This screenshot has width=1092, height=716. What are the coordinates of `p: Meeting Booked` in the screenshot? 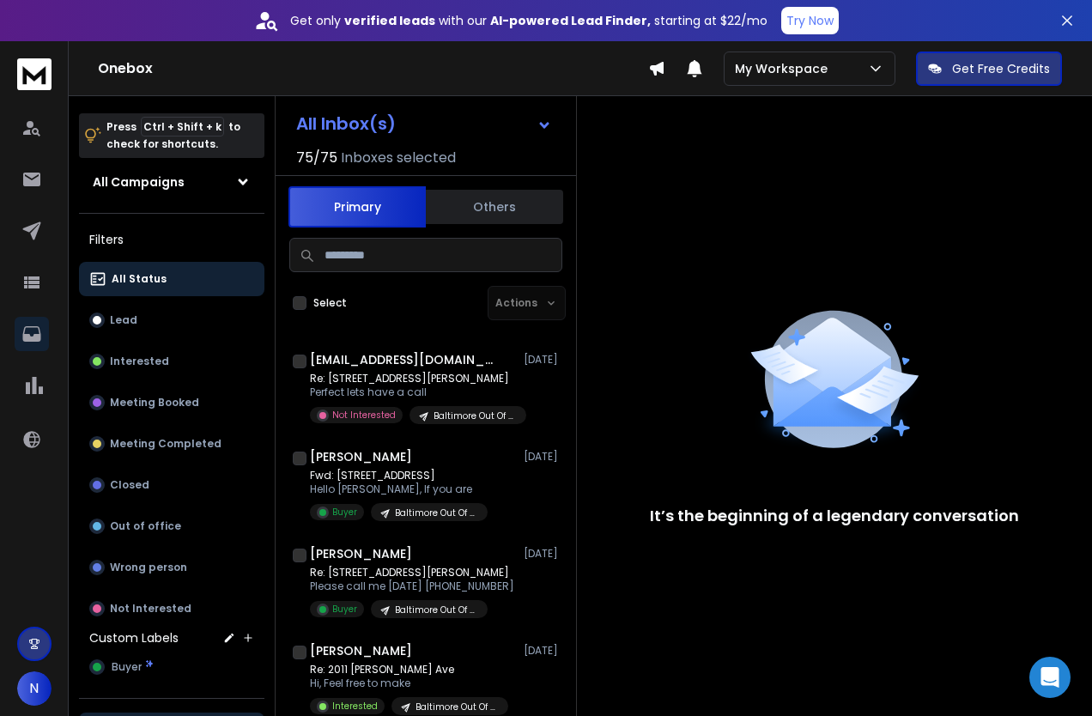 It's located at (155, 403).